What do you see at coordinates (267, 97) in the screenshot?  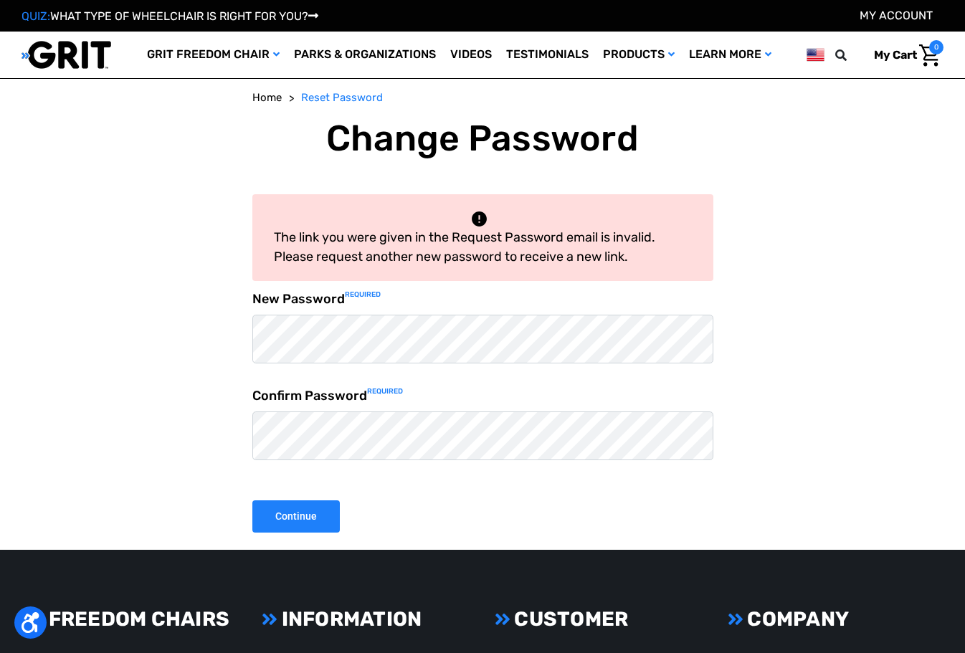 I see `span: Home` at bounding box center [267, 97].